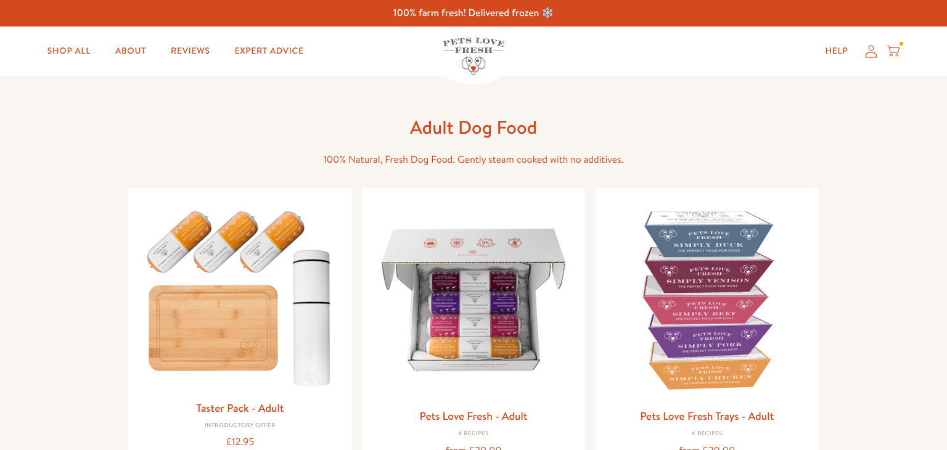 The height and width of the screenshot is (450, 947). Describe the element at coordinates (131, 51) in the screenshot. I see `a: About` at that location.